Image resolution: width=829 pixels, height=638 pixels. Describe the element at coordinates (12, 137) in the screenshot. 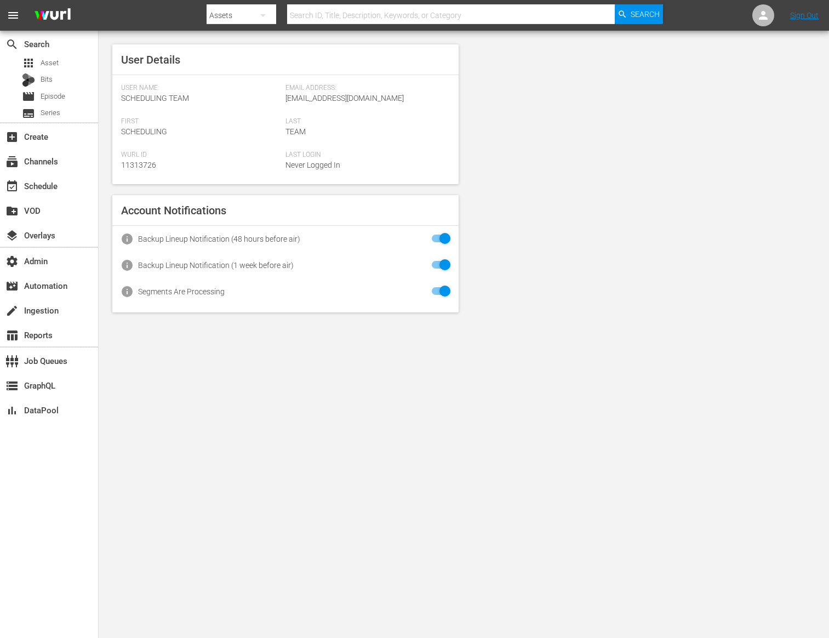

I see `span: Create` at that location.